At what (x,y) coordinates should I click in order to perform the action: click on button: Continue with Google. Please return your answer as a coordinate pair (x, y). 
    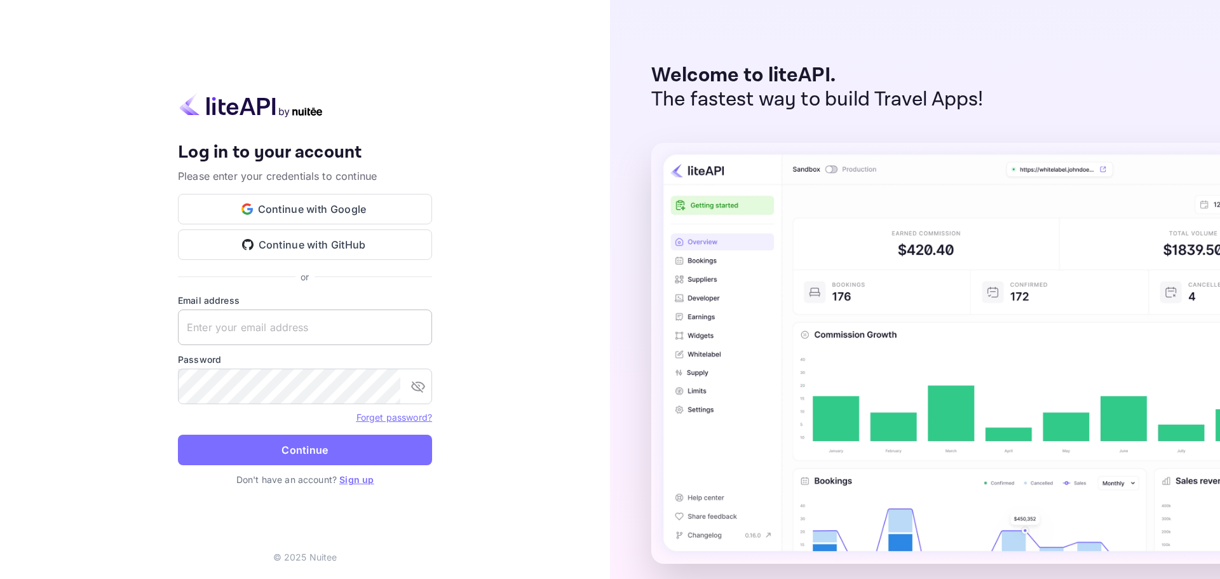
    Looking at the image, I should click on (305, 209).